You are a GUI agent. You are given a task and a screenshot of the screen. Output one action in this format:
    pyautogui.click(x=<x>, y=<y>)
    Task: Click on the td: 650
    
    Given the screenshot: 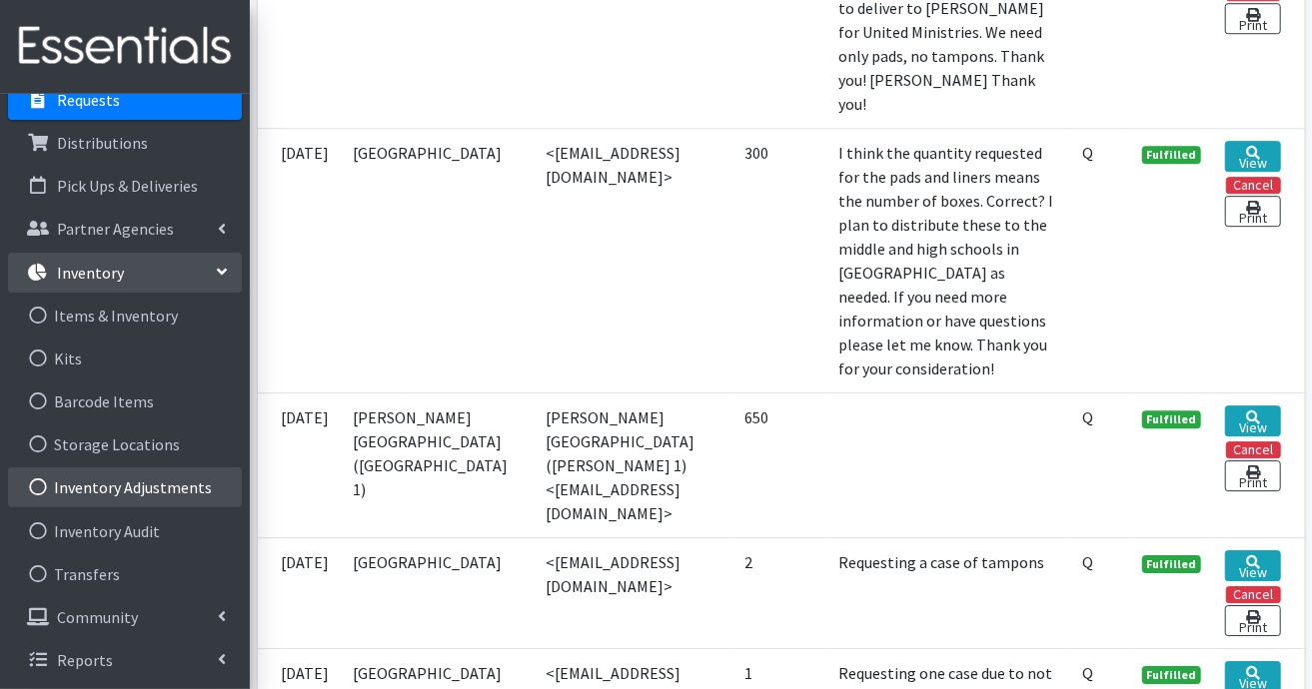 What is the action you would take?
    pyautogui.click(x=779, y=465)
    